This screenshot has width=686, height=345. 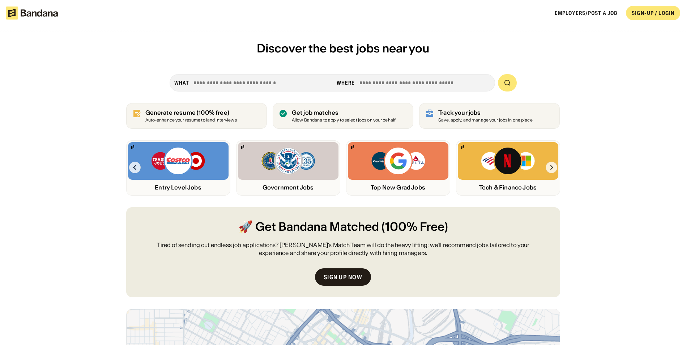 I want to click on div: Where, so click(x=346, y=83).